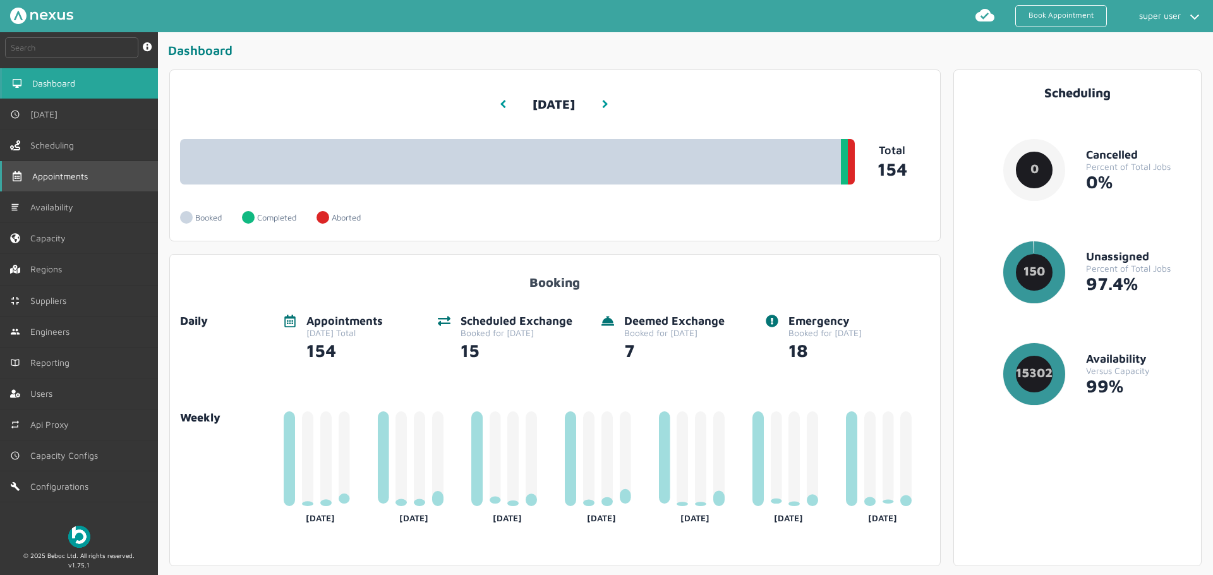  Describe the element at coordinates (1138, 155) in the screenshot. I see `div: Cancelled` at that location.